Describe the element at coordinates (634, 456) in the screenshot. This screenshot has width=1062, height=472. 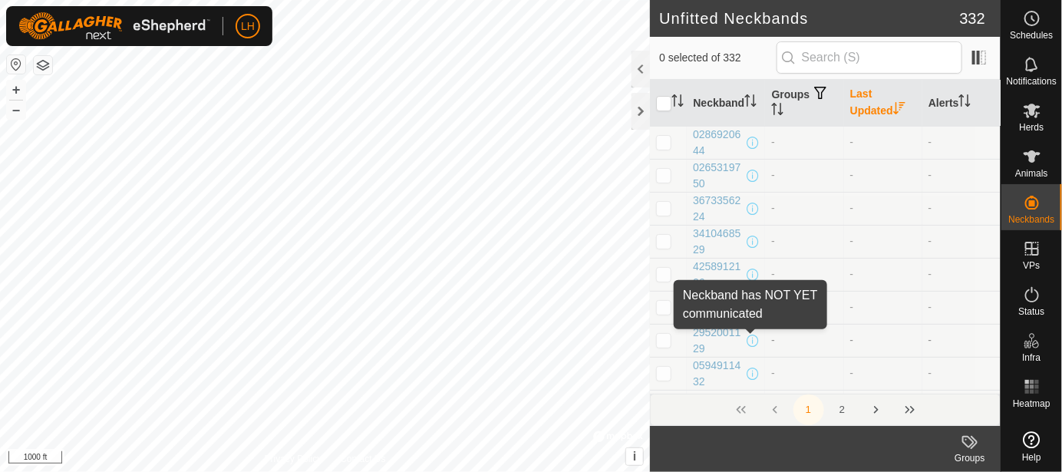
I see `span: i` at that location.